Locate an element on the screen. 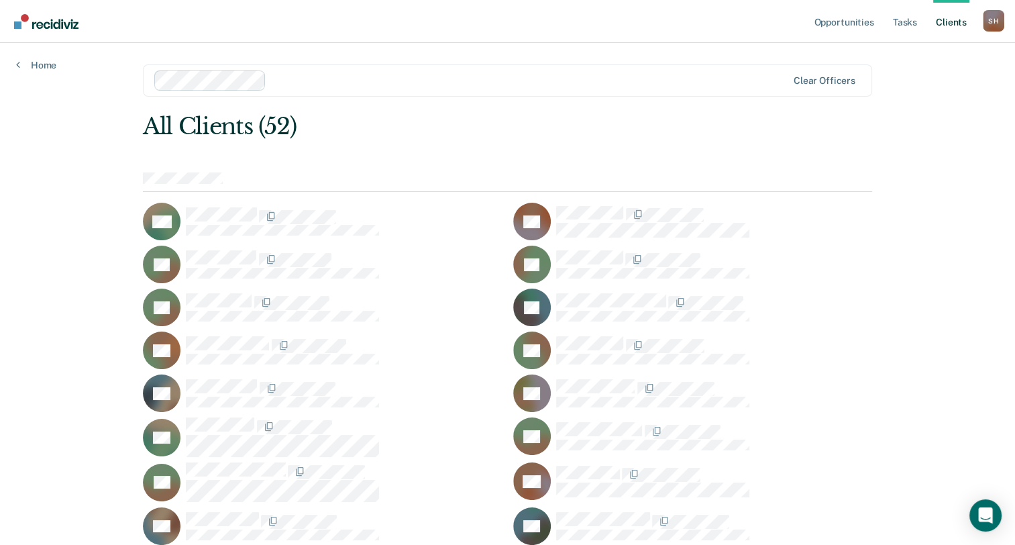 This screenshot has height=545, width=1015. div: S H is located at coordinates (994, 21).